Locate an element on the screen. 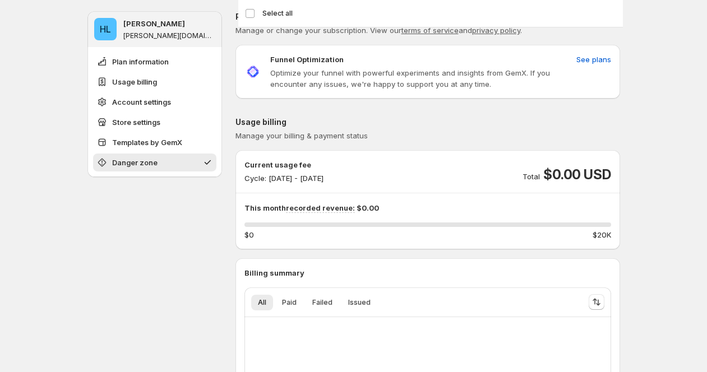  span: Issued is located at coordinates (359, 303).